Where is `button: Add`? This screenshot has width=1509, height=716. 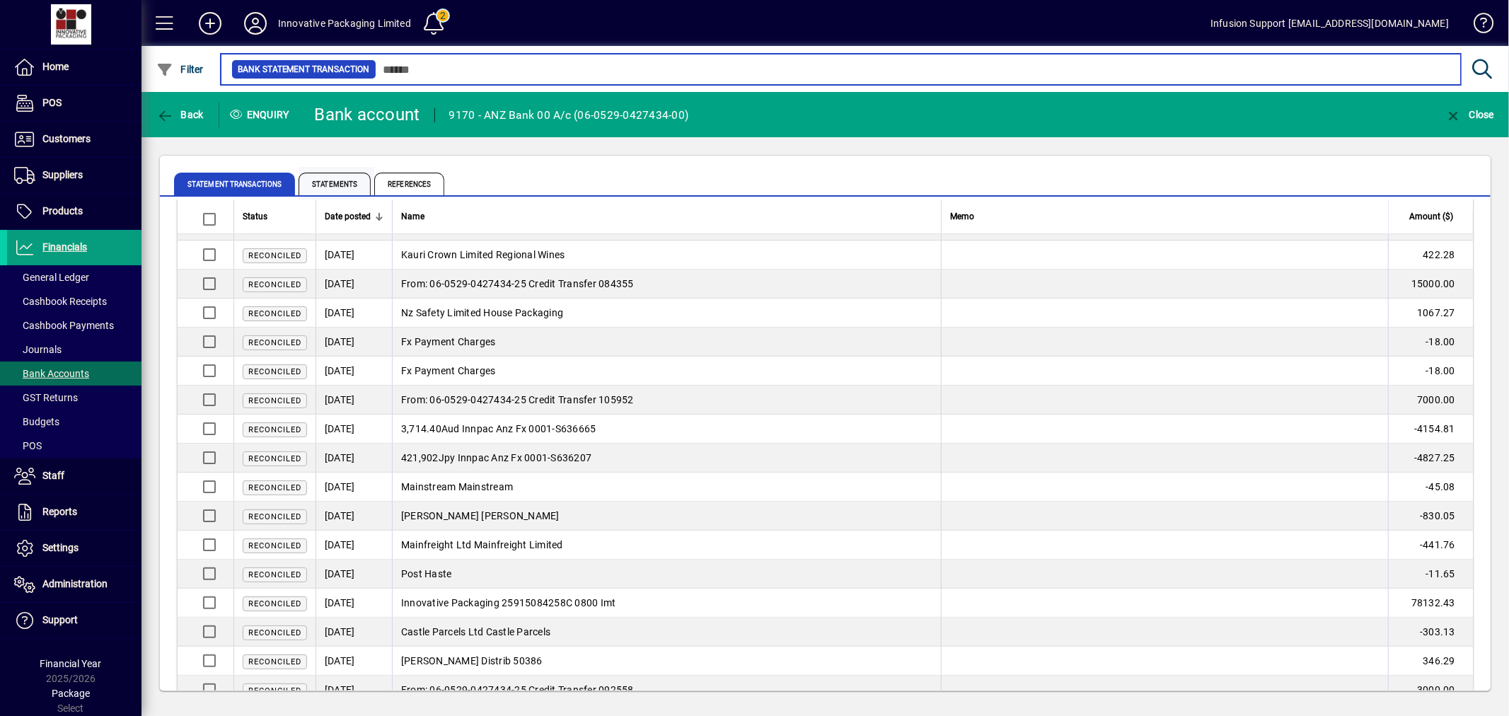 button: Add is located at coordinates (210, 23).